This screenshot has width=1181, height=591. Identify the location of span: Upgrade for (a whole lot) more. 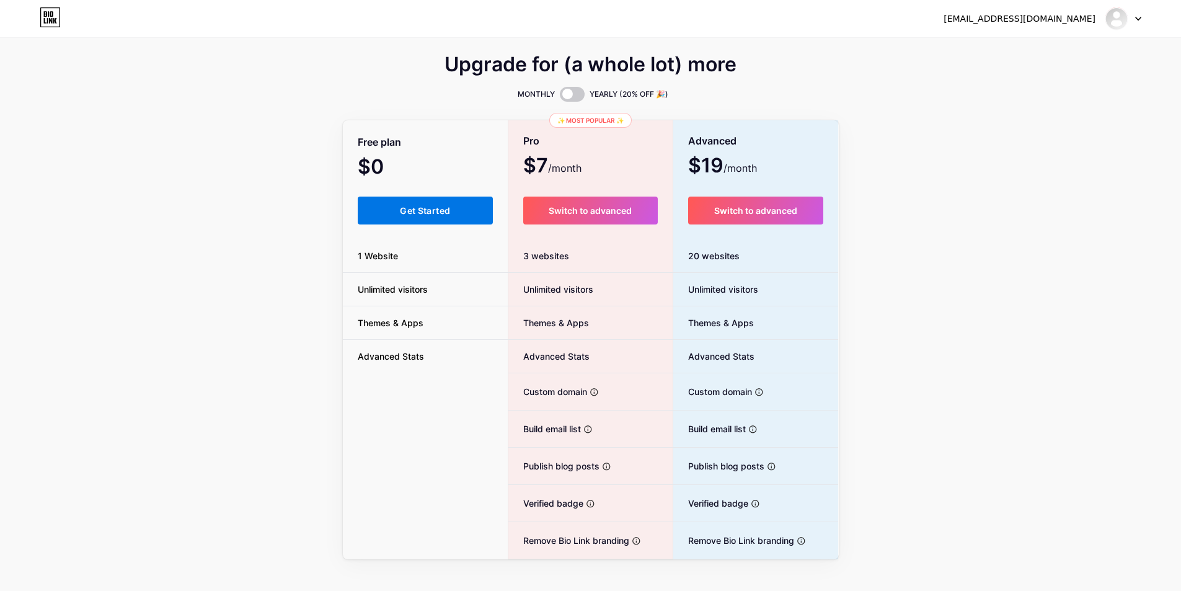
(590, 64).